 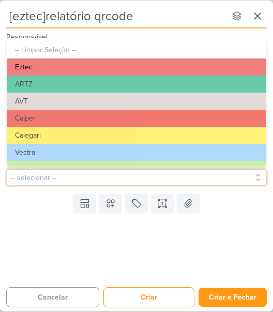 I want to click on button: ARTZ, so click(x=137, y=84).